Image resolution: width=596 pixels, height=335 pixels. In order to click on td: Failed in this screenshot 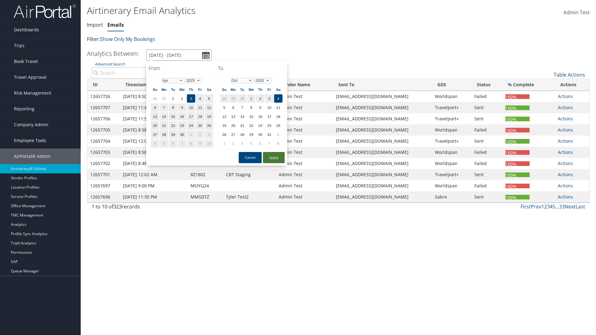, I will do `click(486, 96)`.